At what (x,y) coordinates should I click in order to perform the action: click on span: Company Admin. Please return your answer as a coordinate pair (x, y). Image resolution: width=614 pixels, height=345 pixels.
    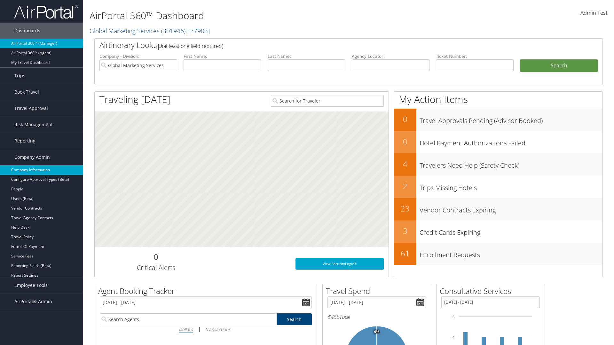
    Looking at the image, I should click on (32, 157).